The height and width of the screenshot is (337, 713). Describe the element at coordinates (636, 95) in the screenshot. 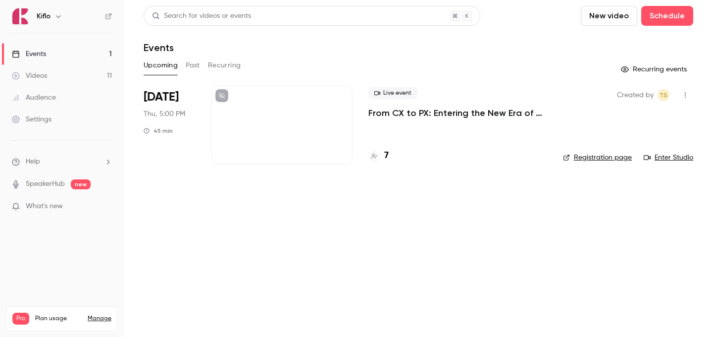

I see `span: Created by` at that location.